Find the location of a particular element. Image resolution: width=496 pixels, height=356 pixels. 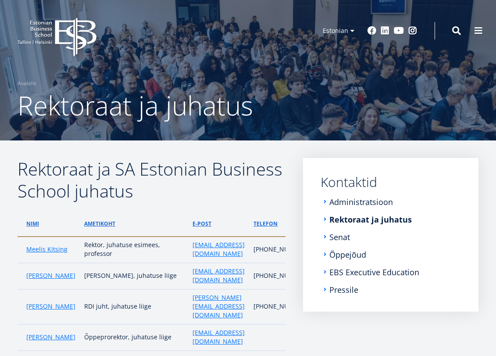

a: Õppejõud is located at coordinates (348, 255).